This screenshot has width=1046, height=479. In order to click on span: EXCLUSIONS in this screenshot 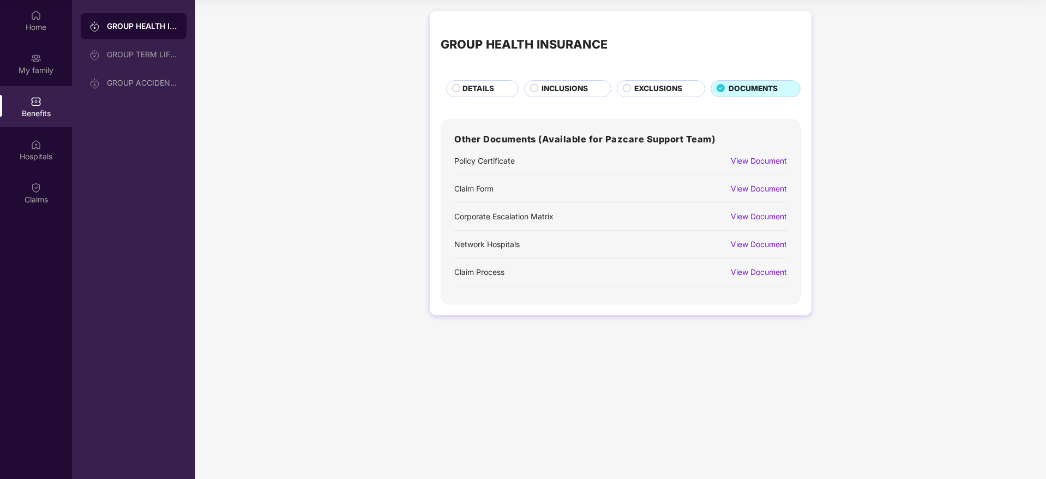, I will do `click(658, 89)`.